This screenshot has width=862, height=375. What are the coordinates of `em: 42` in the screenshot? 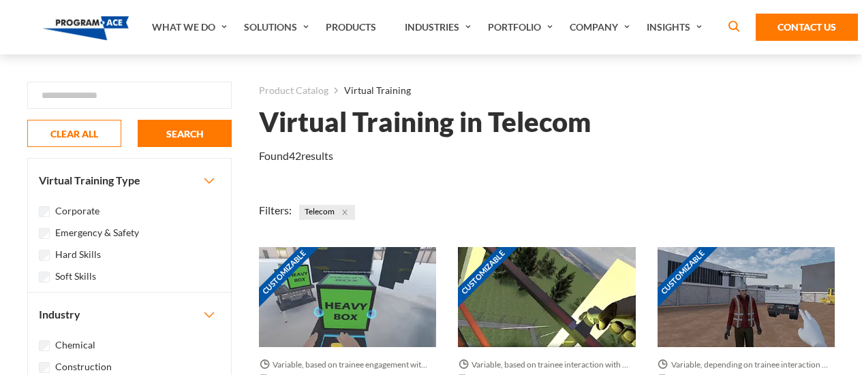 It's located at (295, 155).